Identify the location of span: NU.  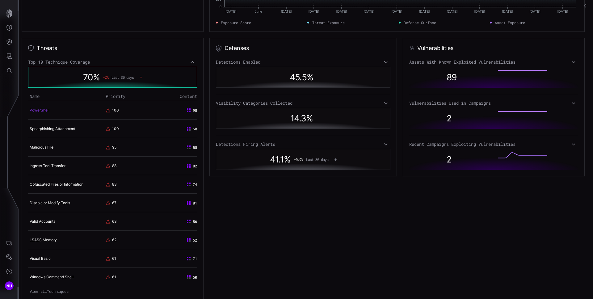
(9, 286).